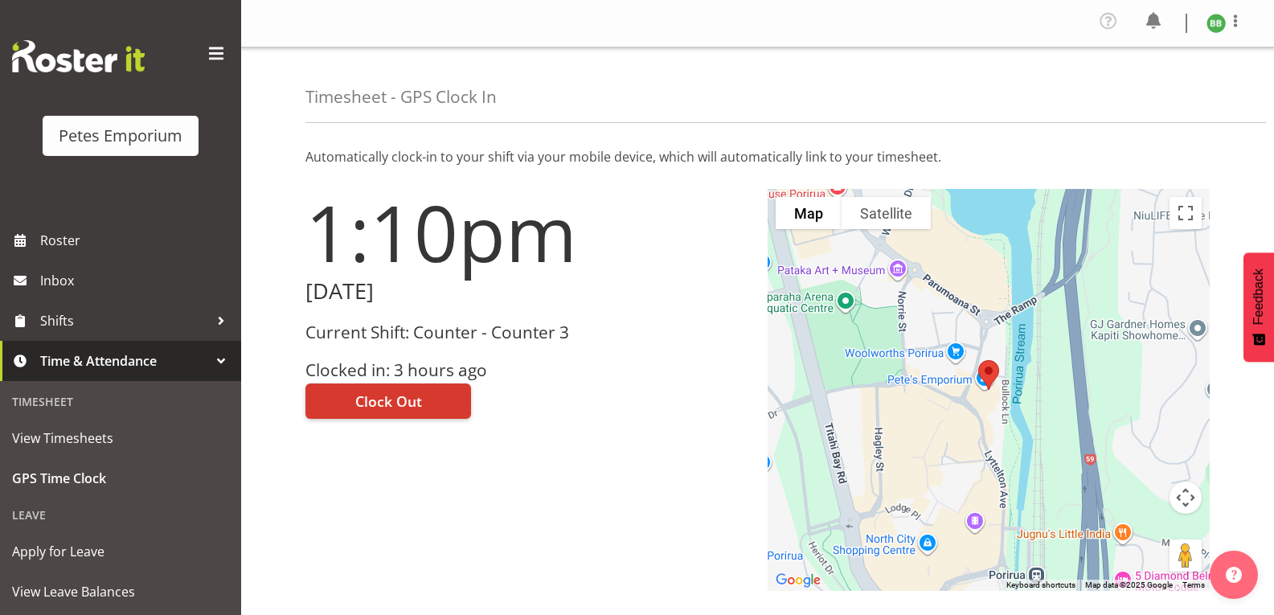 This screenshot has height=615, width=1274. I want to click on button: Show street map, so click(809, 213).